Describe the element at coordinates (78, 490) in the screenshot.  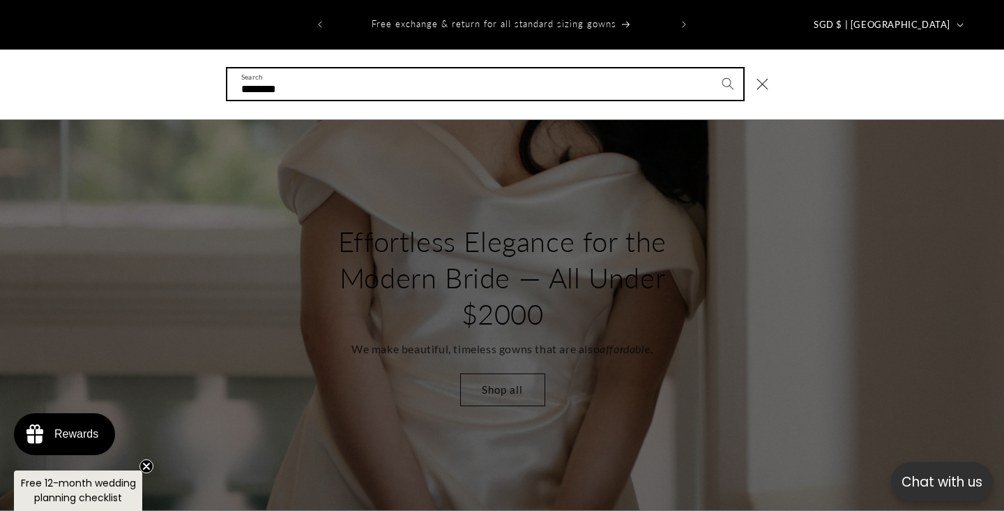
I see `span: Free 12-month wedding planning checklist` at that location.